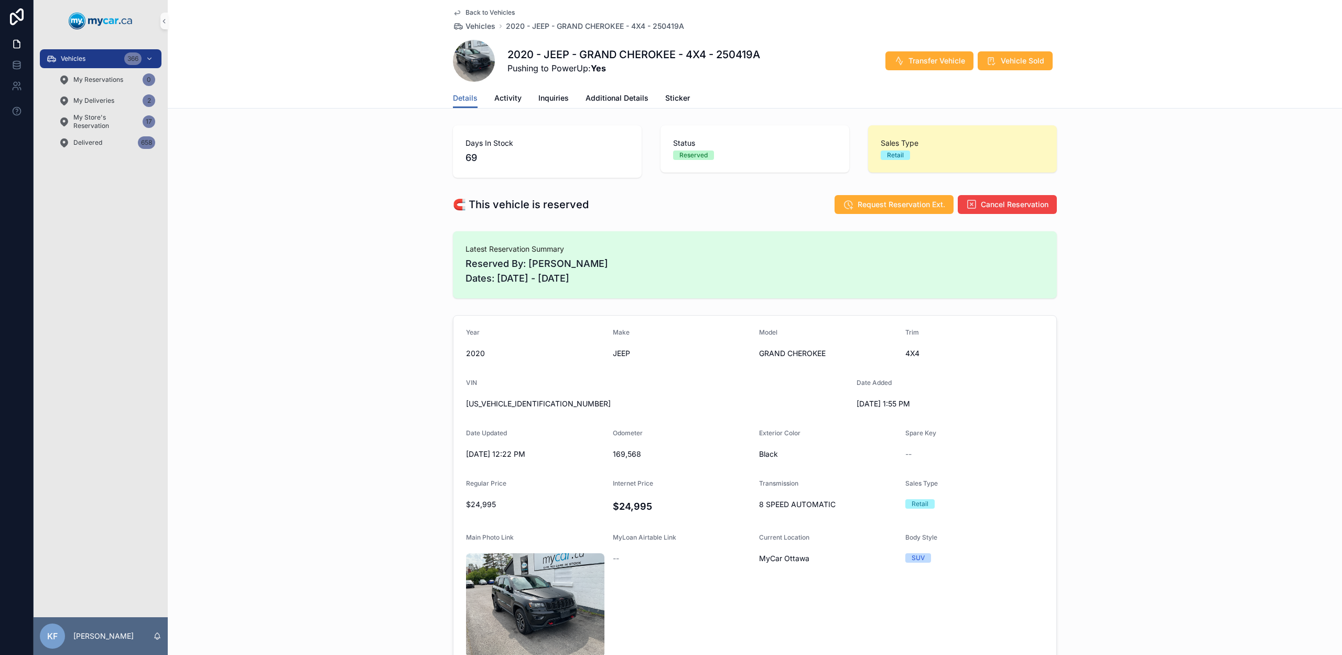  What do you see at coordinates (547, 158) in the screenshot?
I see `span: 69` at bounding box center [547, 158].